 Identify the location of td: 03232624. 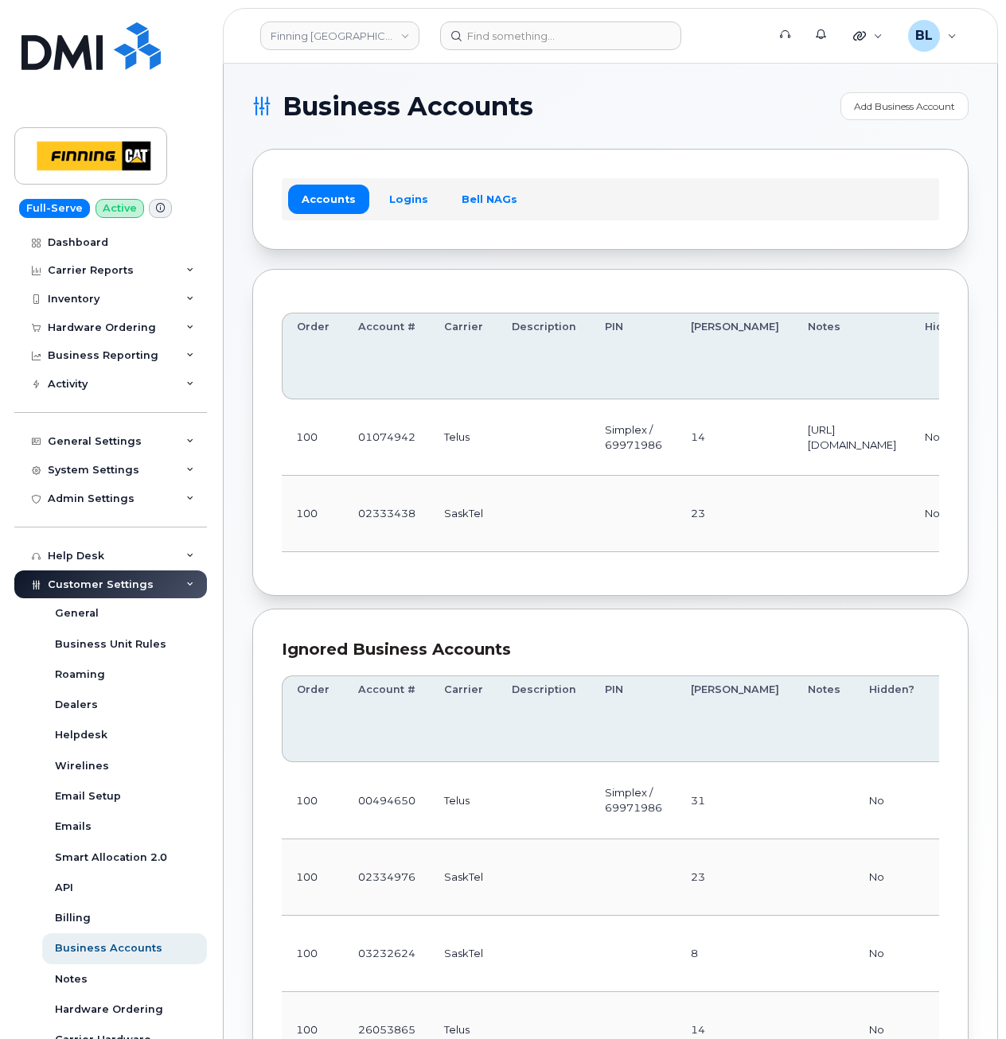
(387, 954).